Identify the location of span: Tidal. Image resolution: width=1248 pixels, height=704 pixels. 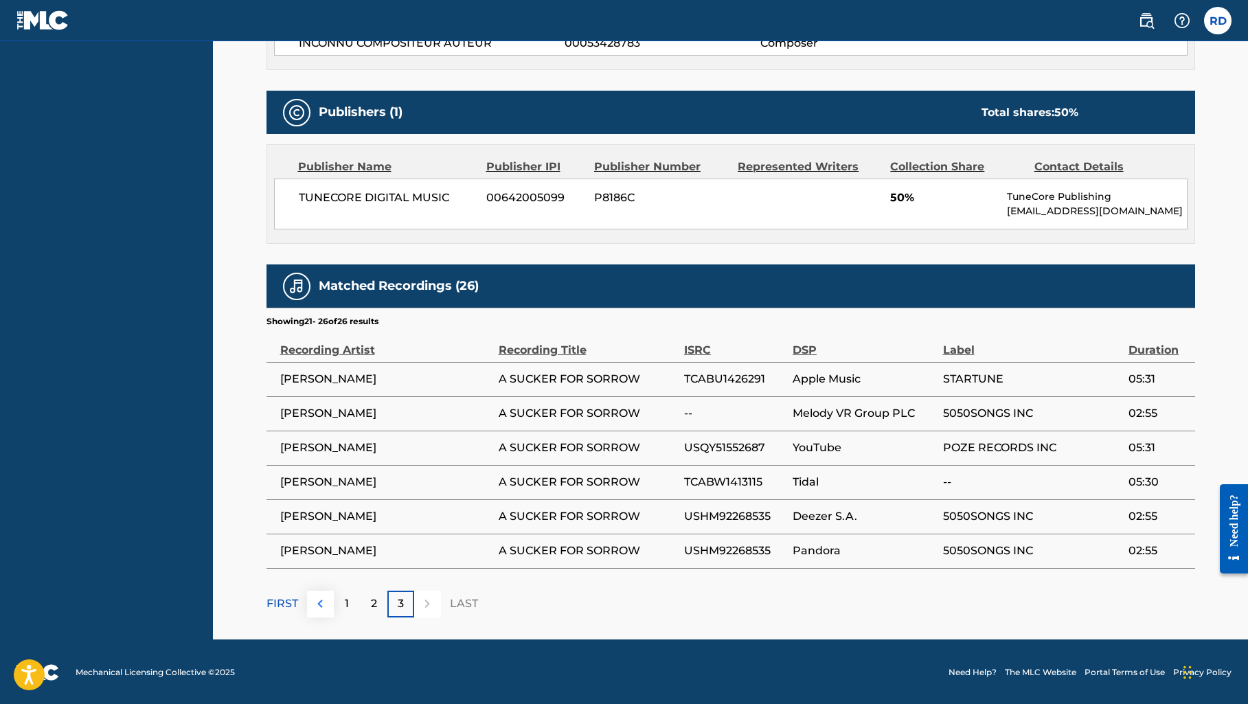
(864, 482).